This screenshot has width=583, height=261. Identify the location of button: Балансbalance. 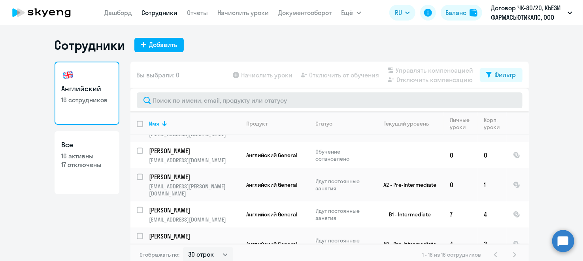
(462, 13).